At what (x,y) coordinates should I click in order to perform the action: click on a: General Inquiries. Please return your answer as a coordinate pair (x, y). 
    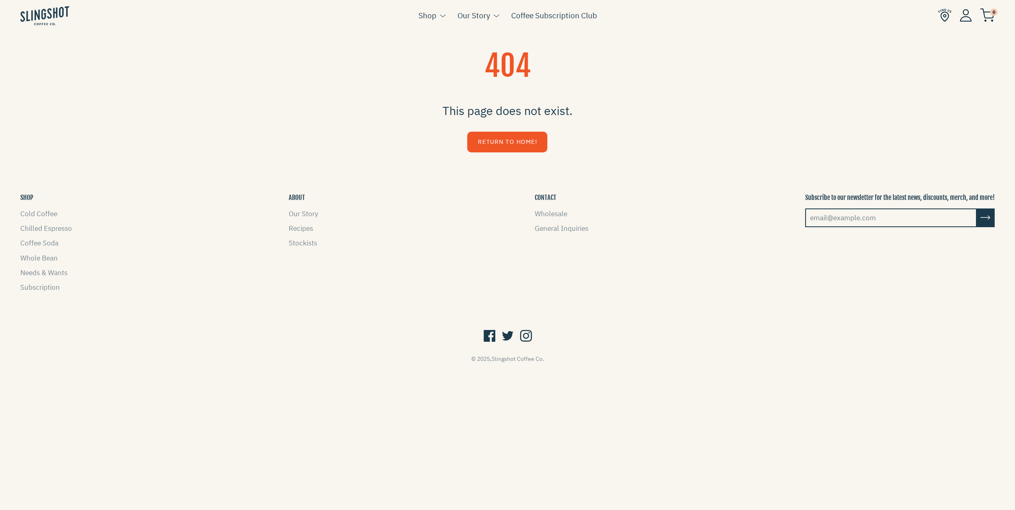
    Looking at the image, I should click on (561, 228).